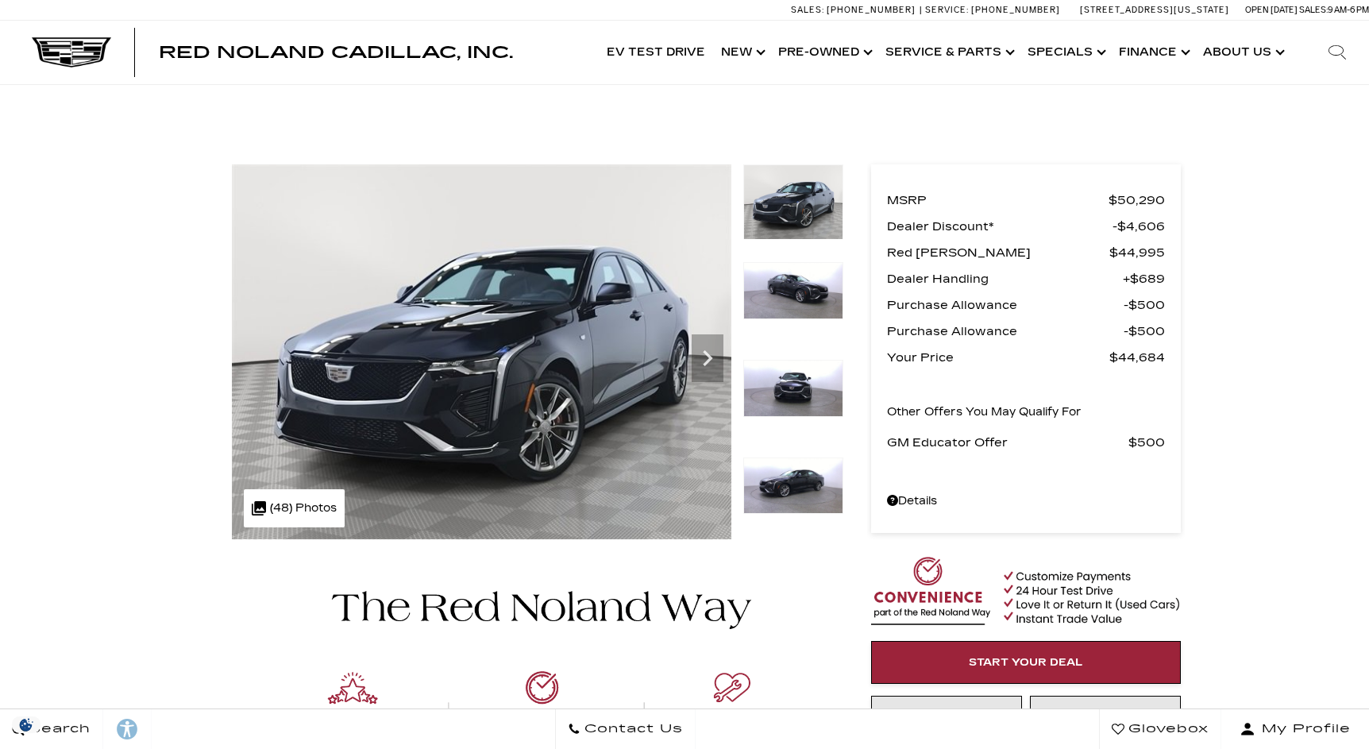 The image size is (1369, 749). Describe the element at coordinates (1026, 200) in the screenshot. I see `a: MSRP $50,290` at that location.